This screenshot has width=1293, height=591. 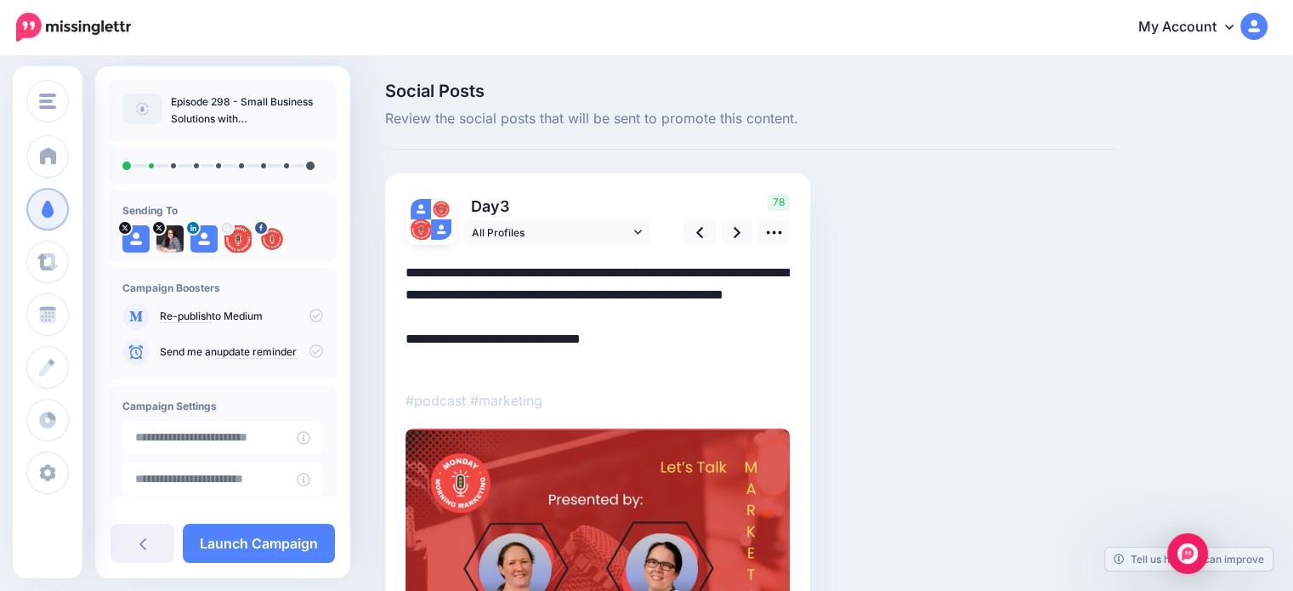 I want to click on span: Review the social posts that will be sent to promote this content., so click(x=751, y=119).